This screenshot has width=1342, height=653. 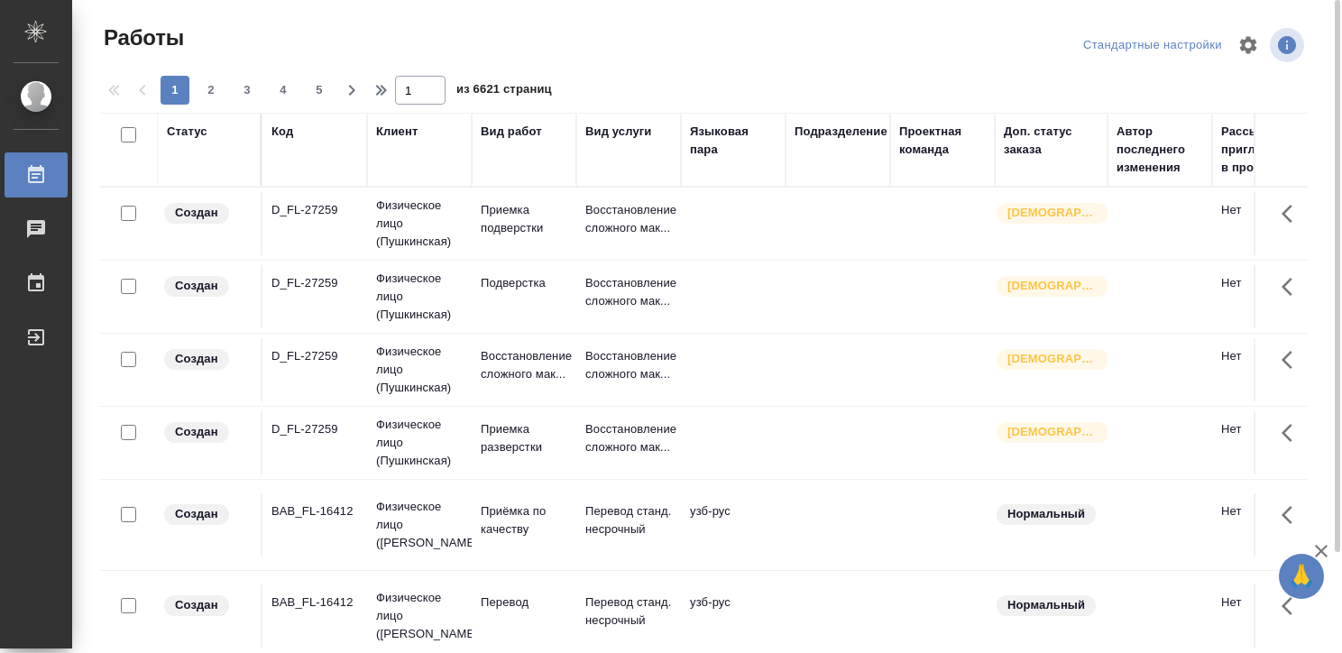 I want to click on span: 5, so click(x=319, y=90).